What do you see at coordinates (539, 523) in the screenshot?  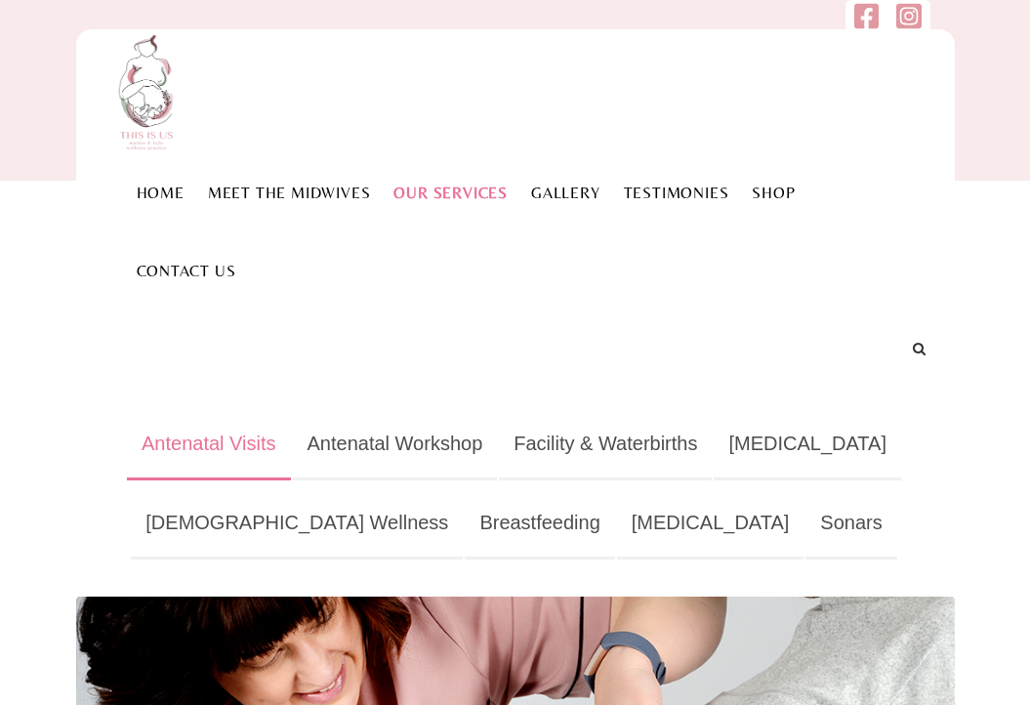 I see `a: Breastfeeding` at bounding box center [539, 523].